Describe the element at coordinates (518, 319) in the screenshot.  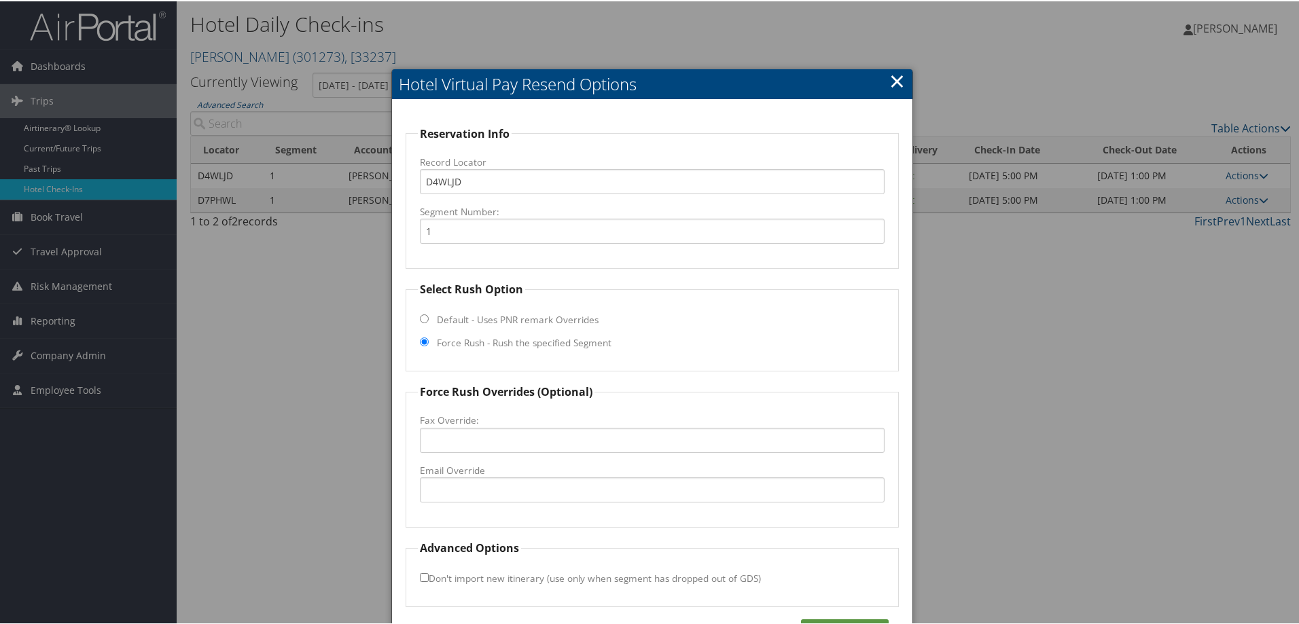
I see `label: Default - Uses PNR remark Overrides` at that location.